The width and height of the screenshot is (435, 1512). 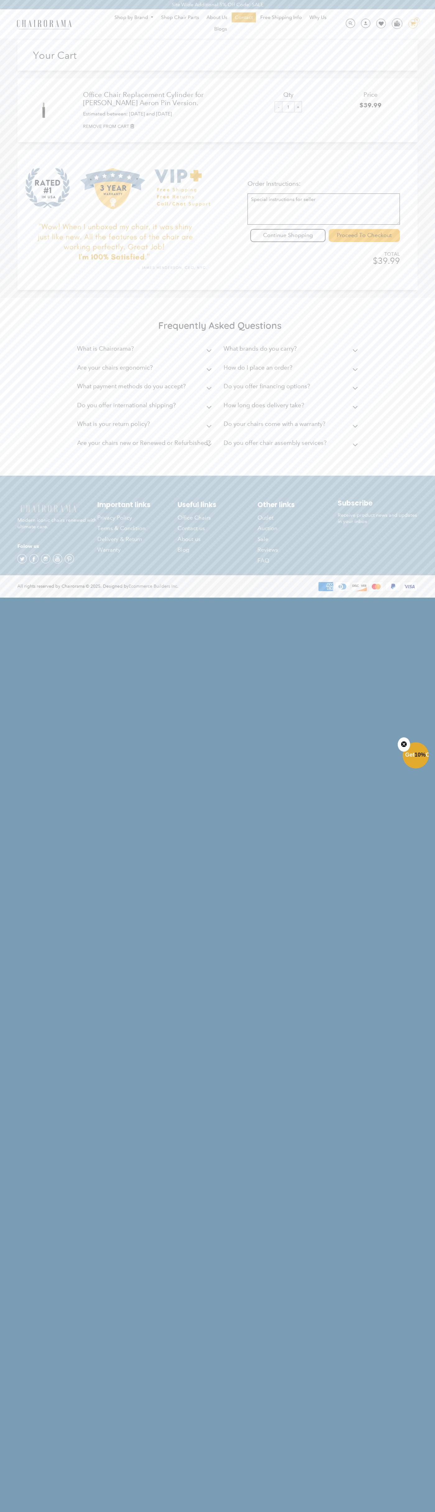 What do you see at coordinates (378, 519) in the screenshot?
I see `p: Receive product news and updates in your inbox` at bounding box center [378, 519].